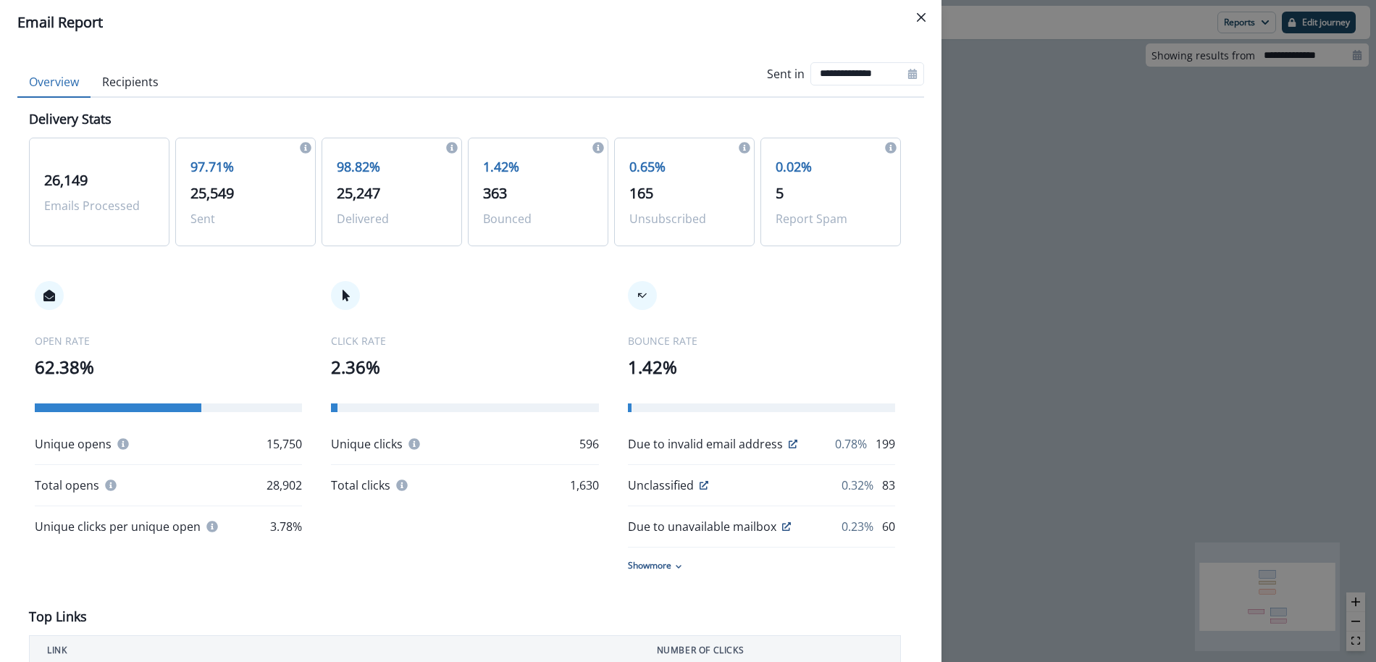  Describe the element at coordinates (130, 83) in the screenshot. I see `button: Recipients` at that location.